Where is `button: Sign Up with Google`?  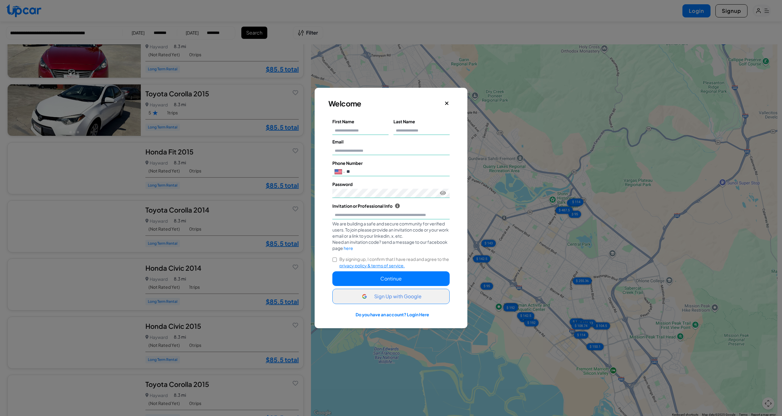 button: Sign Up with Google is located at coordinates (391, 296).